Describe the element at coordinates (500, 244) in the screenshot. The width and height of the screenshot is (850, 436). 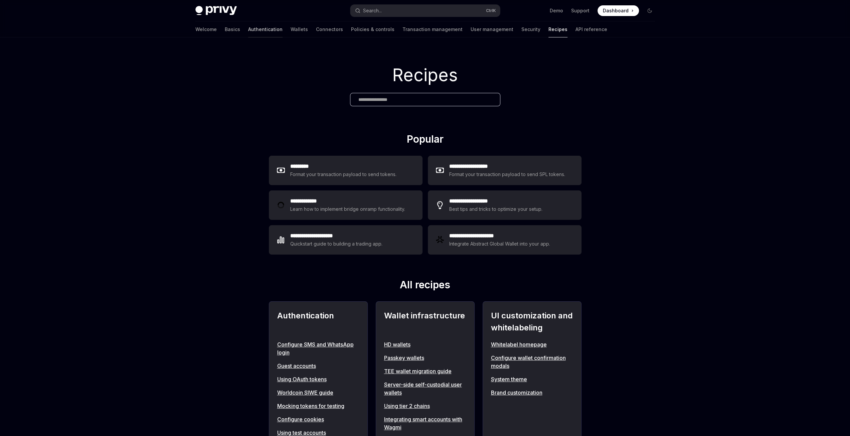
I see `div: Integrate Abstract Global Wallet into your app.` at that location.